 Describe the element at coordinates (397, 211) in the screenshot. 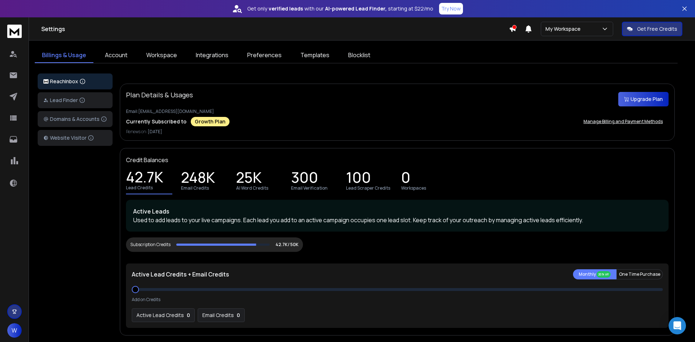

I see `p: Active Leads` at that location.